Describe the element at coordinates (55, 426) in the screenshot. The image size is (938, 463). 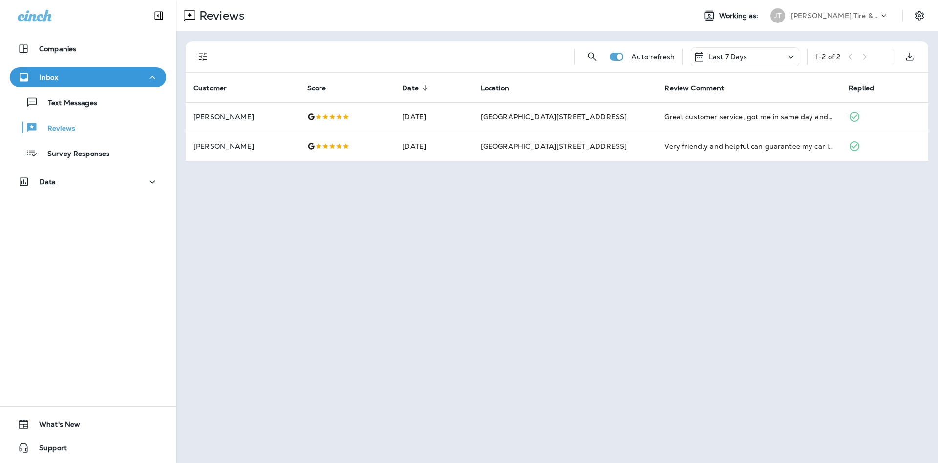
I see `span: What's New` at that location.